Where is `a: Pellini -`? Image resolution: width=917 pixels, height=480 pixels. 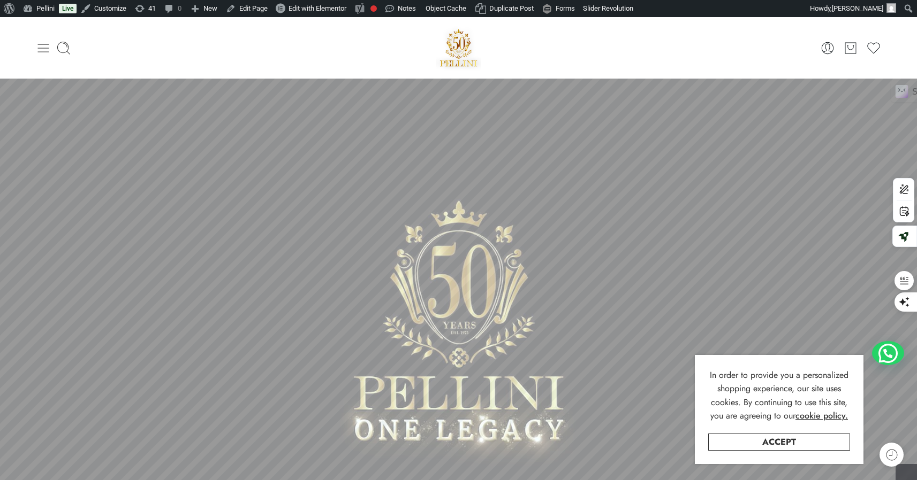 a: Pellini - is located at coordinates (459, 48).